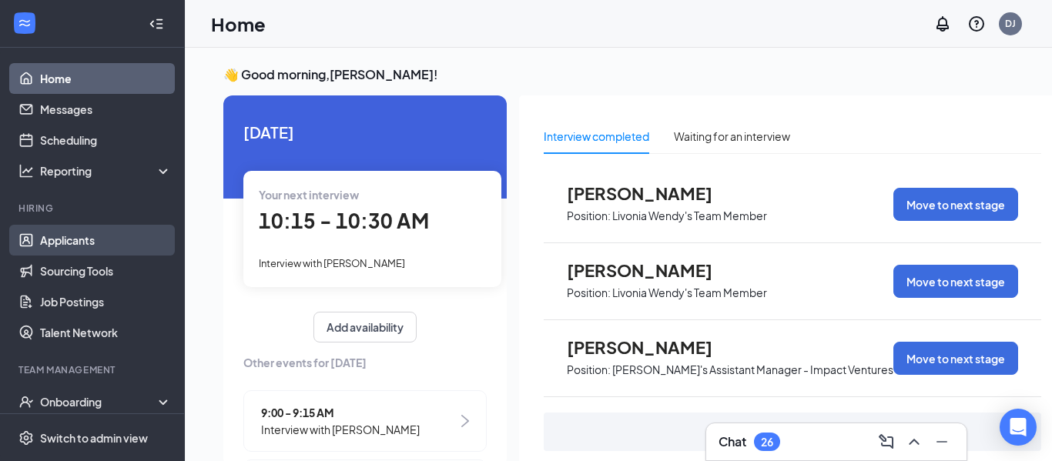  I want to click on a: Job Postings, so click(106, 302).